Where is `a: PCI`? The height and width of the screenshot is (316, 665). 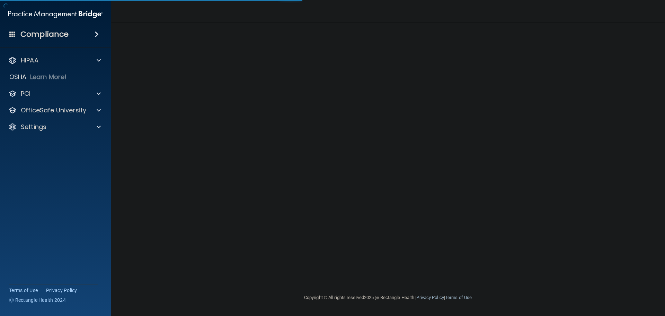 a: PCI is located at coordinates (54, 94).